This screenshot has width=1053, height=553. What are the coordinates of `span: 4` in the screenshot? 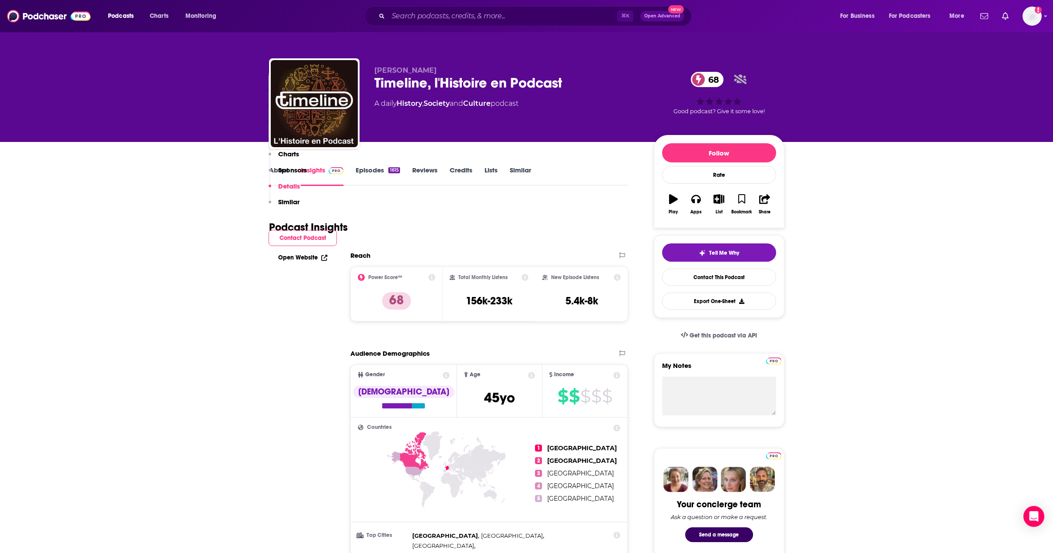 It's located at (539, 486).